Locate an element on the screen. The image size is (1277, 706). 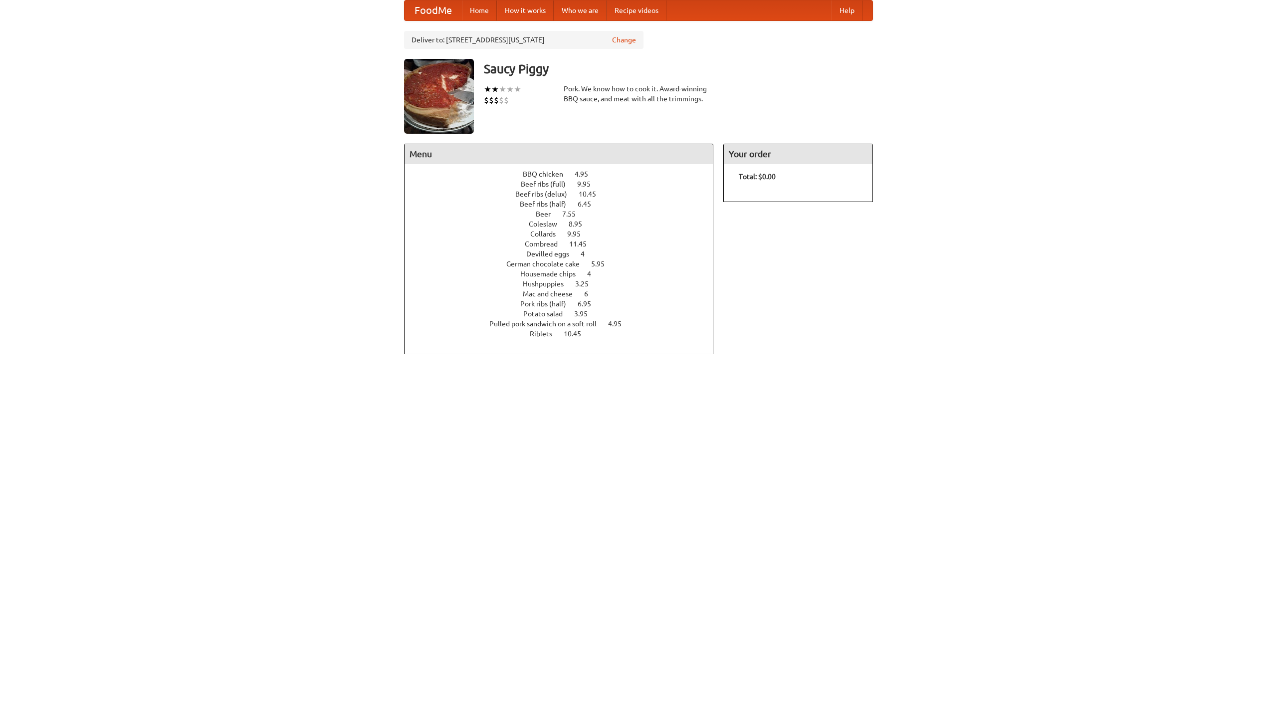
a: Change is located at coordinates (624, 40).